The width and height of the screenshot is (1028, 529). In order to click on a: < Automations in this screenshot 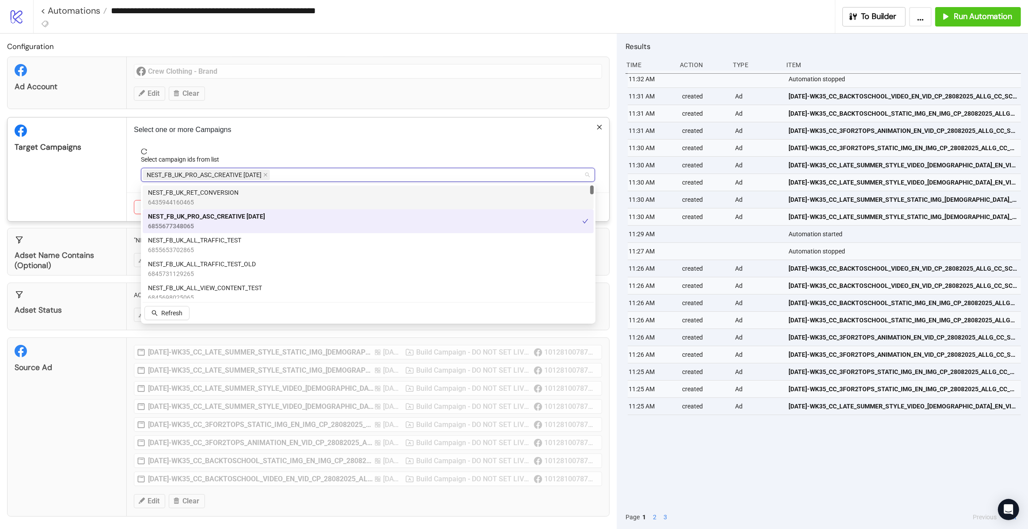, I will do `click(74, 11)`.